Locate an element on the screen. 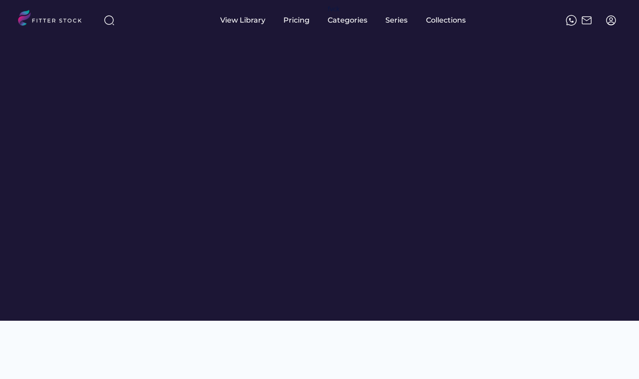 Image resolution: width=639 pixels, height=379 pixels. div: Series is located at coordinates (397, 20).